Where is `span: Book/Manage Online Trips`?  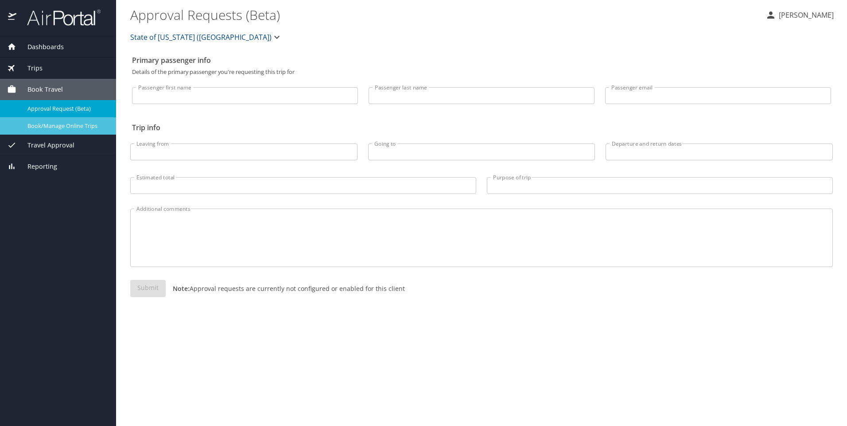 span: Book/Manage Online Trips is located at coordinates (66, 126).